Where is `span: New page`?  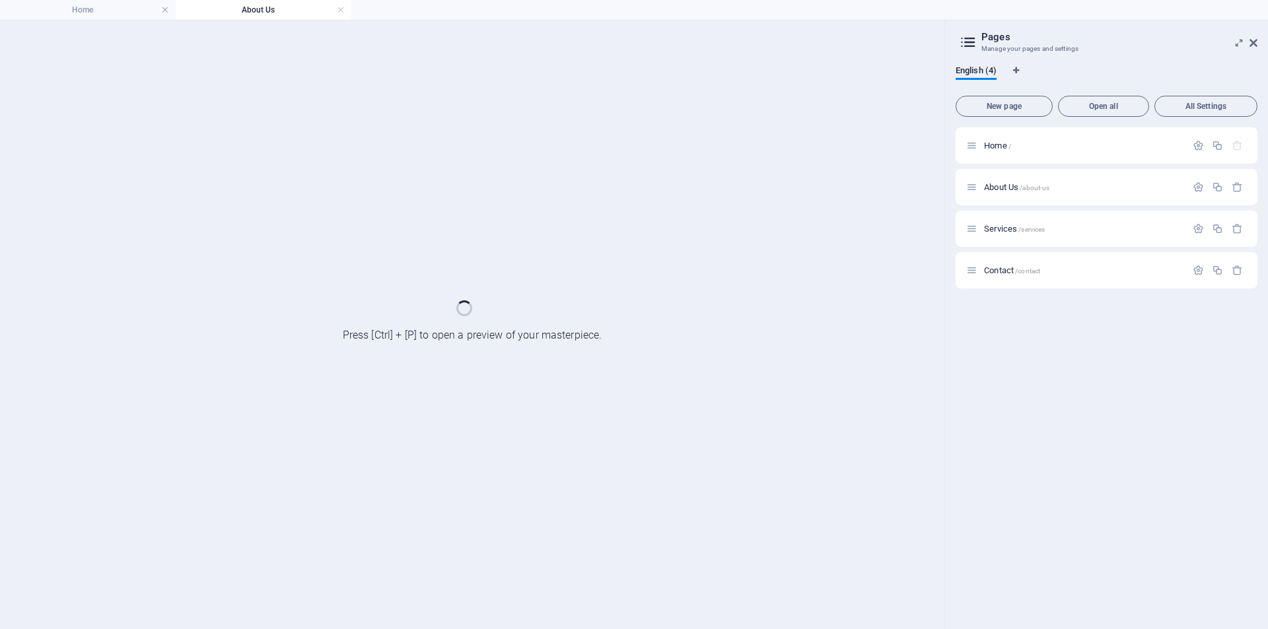 span: New page is located at coordinates (1004, 106).